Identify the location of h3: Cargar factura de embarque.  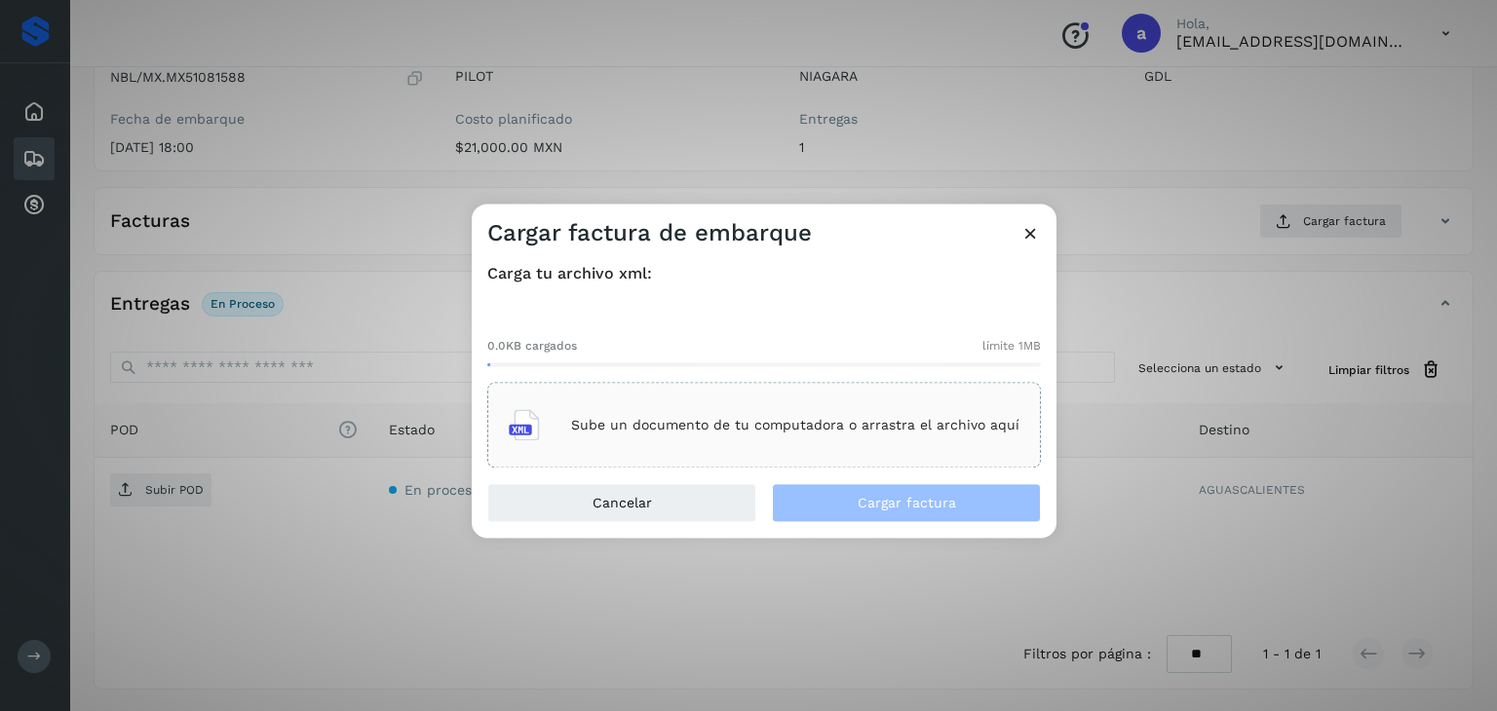
(649, 233).